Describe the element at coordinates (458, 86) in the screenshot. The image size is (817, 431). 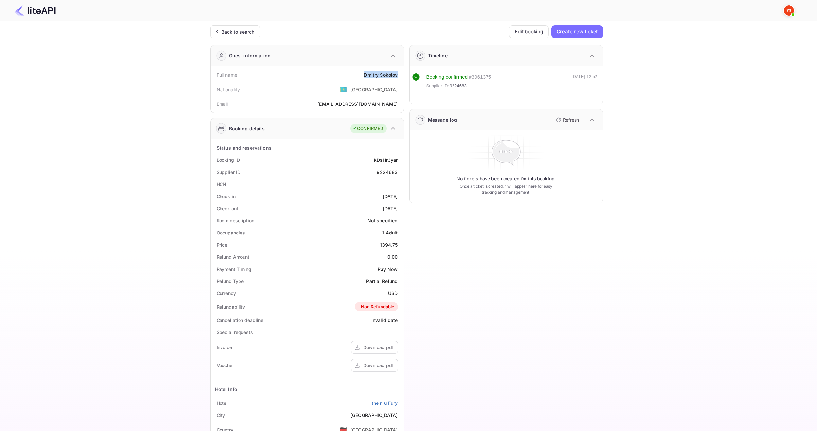
I see `span: 9224683` at that location.